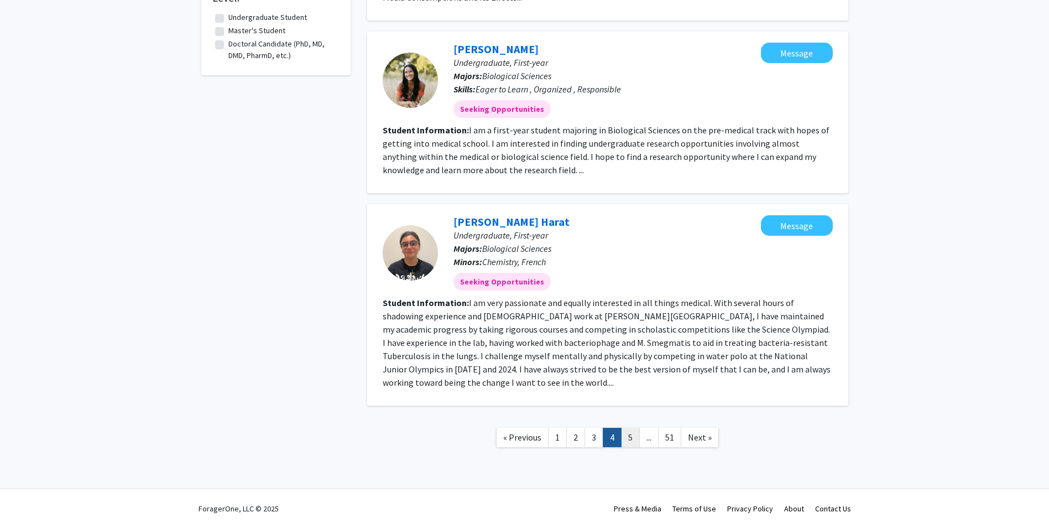 This screenshot has height=528, width=1049. I want to click on label: Master's Student, so click(257, 30).